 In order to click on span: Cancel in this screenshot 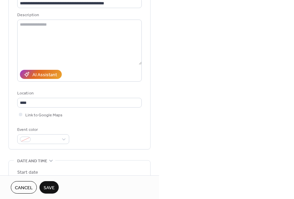, I will do `click(24, 188)`.